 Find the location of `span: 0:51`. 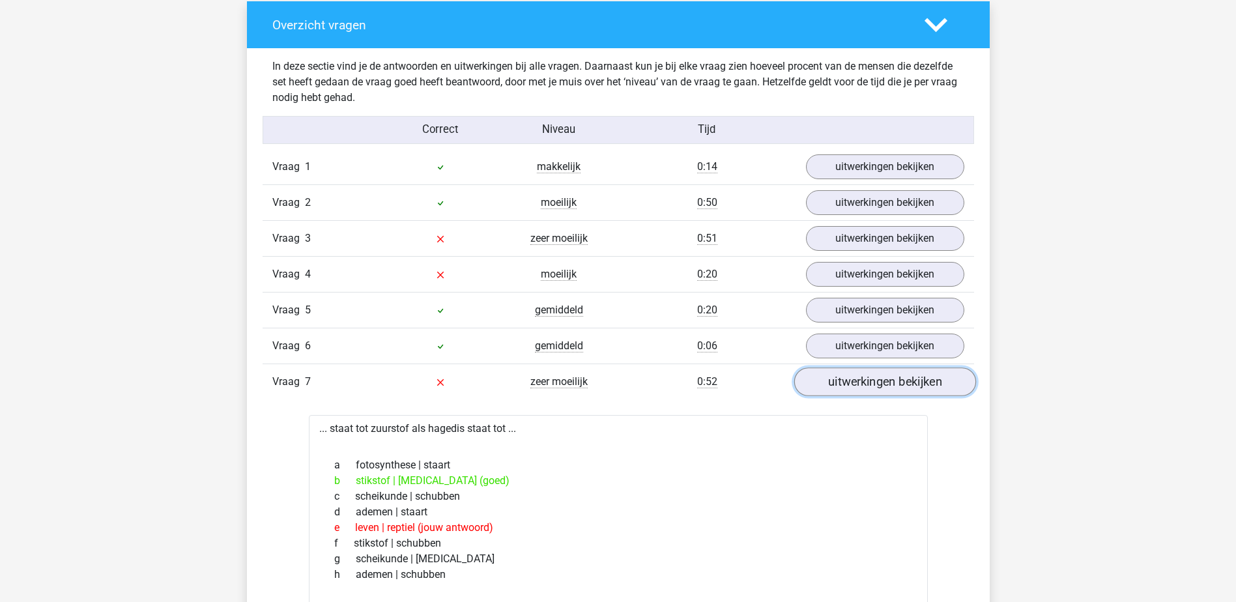

span: 0:51 is located at coordinates (707, 239).